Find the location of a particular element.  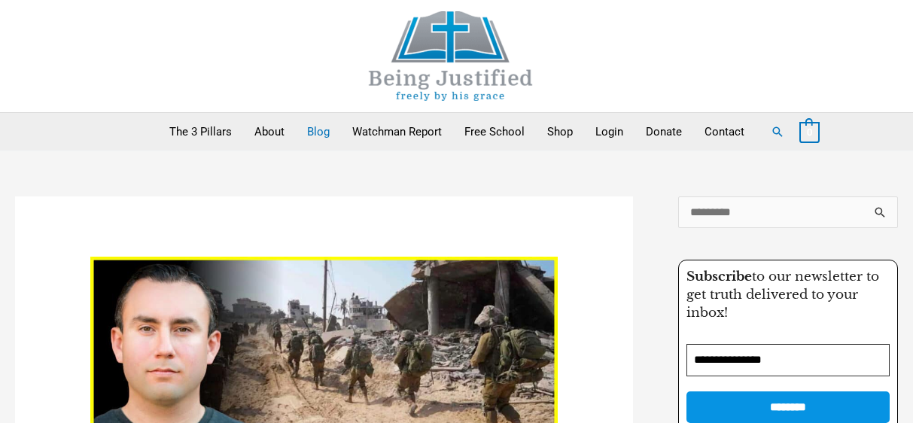

a: The 3 Pillars is located at coordinates (200, 132).